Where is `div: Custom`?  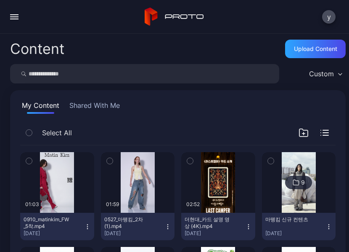 div: Custom is located at coordinates (321, 74).